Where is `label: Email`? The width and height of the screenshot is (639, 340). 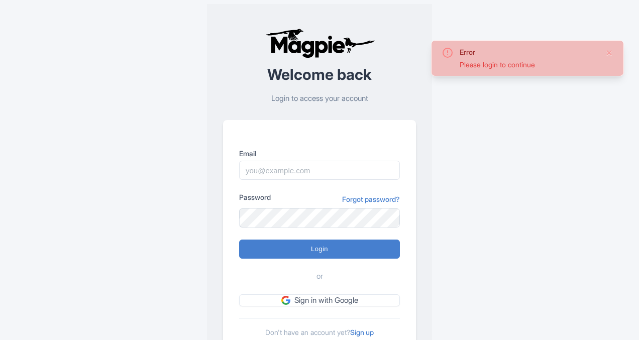 label: Email is located at coordinates (320, 153).